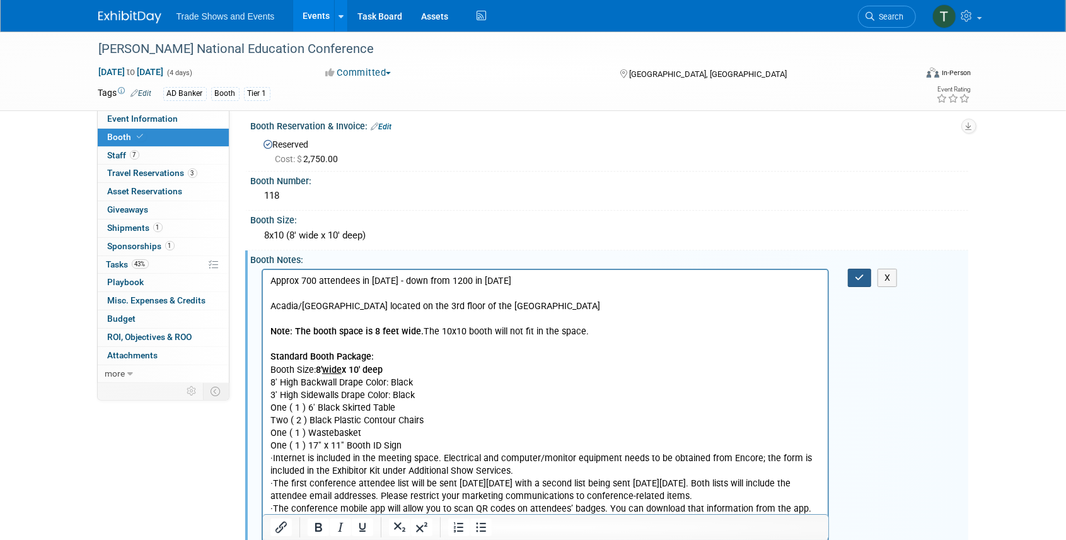 The height and width of the screenshot is (540, 1066). Describe the element at coordinates (163, 301) in the screenshot. I see `a: Misc. Expenses & Credits` at that location.